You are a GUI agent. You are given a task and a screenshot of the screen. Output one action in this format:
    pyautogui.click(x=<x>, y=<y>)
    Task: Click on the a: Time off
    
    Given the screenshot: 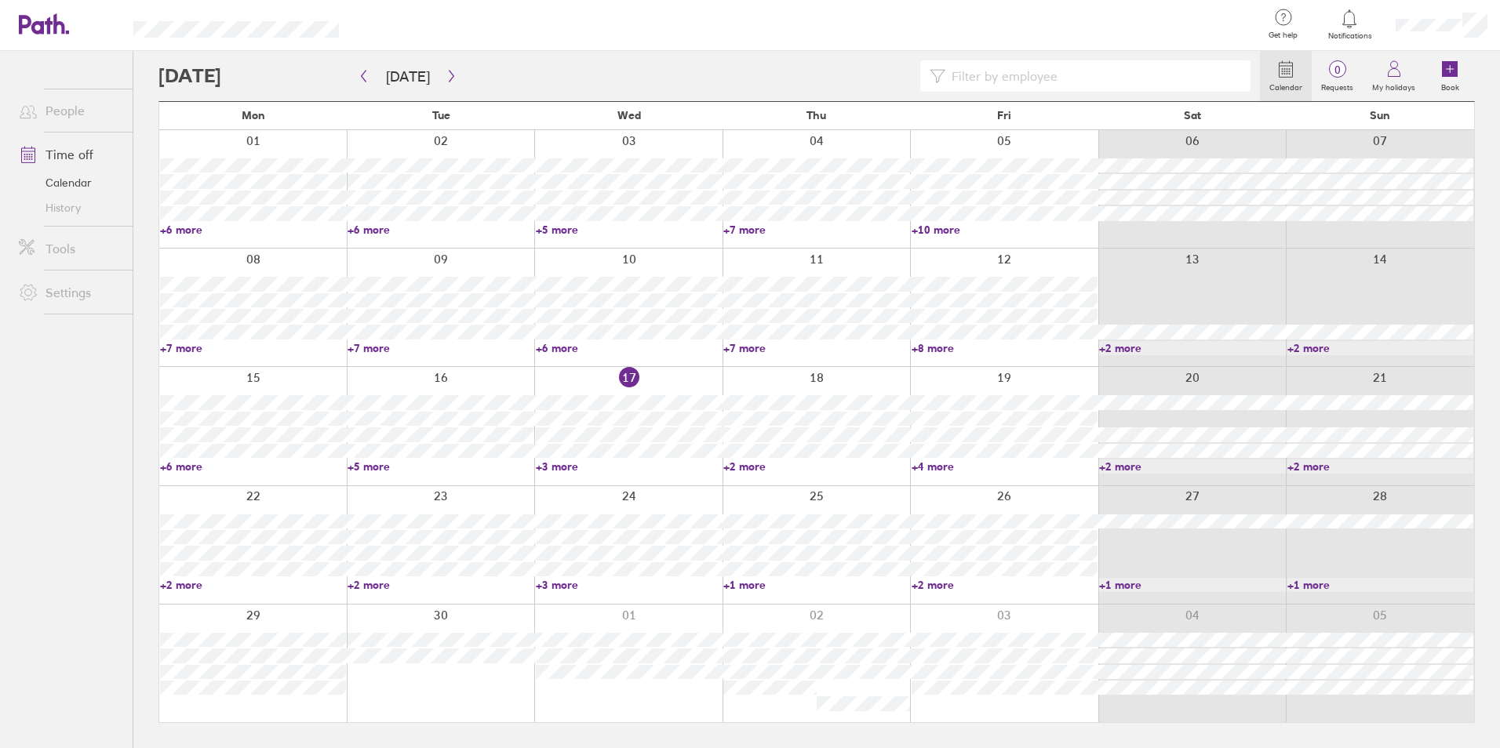 What is the action you would take?
    pyautogui.click(x=69, y=155)
    